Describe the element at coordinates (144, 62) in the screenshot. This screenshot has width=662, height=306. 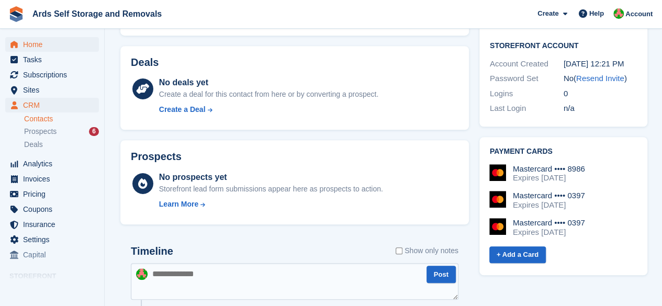
I see `h2: Deals` at that location.